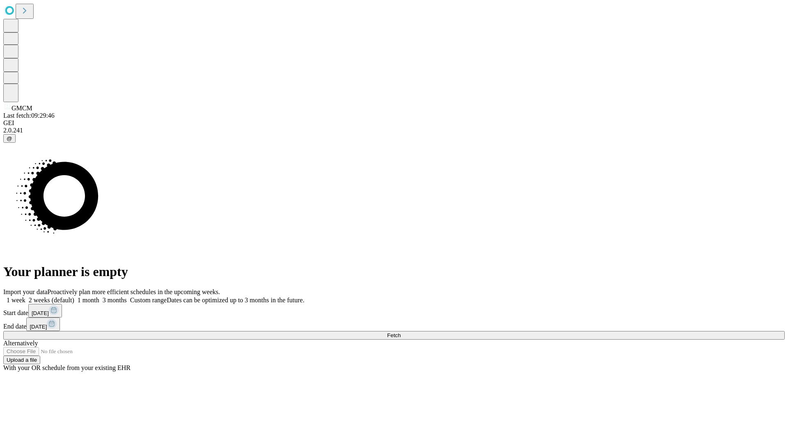  What do you see at coordinates (394, 311) in the screenshot?
I see `div: Start date` at bounding box center [394, 311].